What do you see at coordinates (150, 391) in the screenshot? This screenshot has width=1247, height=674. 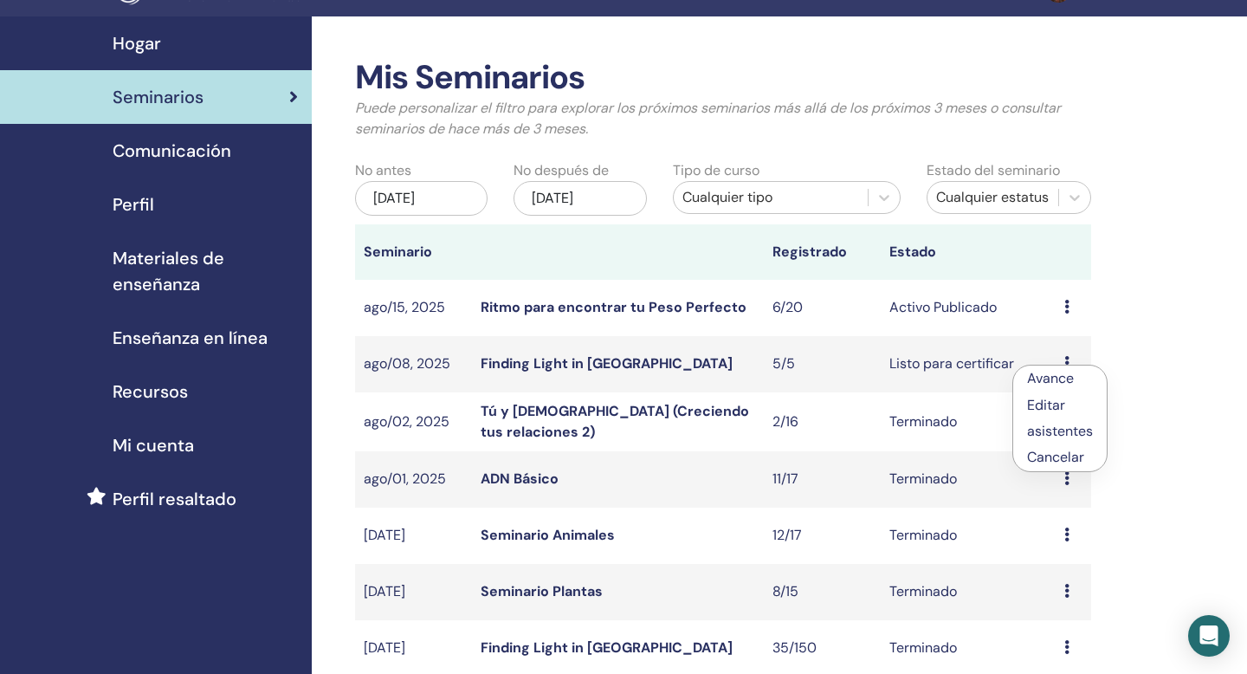 I see `span: Recursos` at bounding box center [150, 391].